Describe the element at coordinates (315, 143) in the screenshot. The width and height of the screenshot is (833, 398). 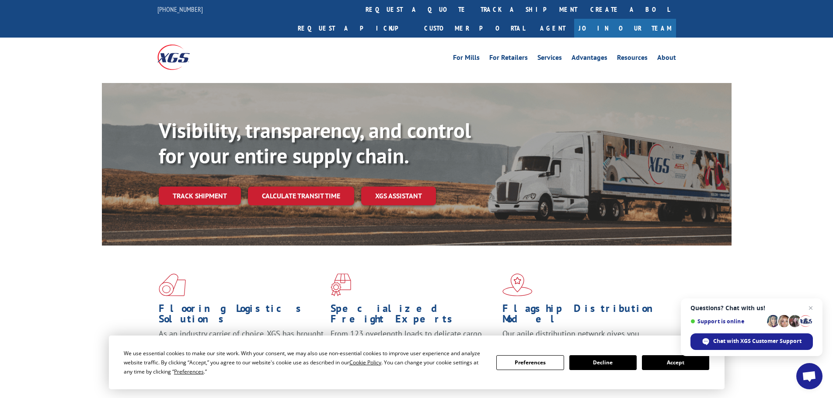
I see `b: Visibility, transparency, and control for your entire supply chain.` at that location.